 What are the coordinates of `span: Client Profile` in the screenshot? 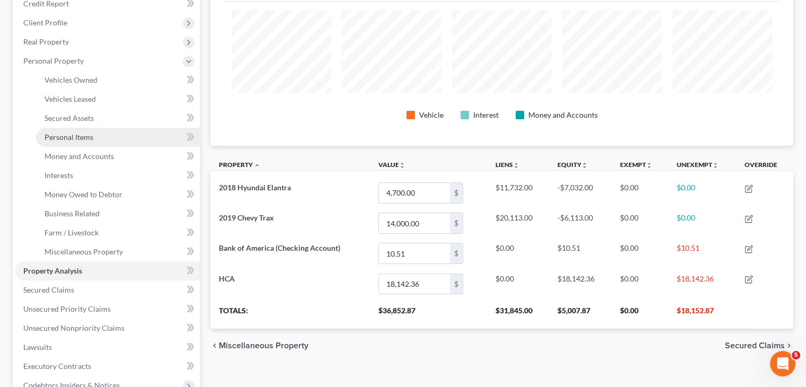 It's located at (45, 22).